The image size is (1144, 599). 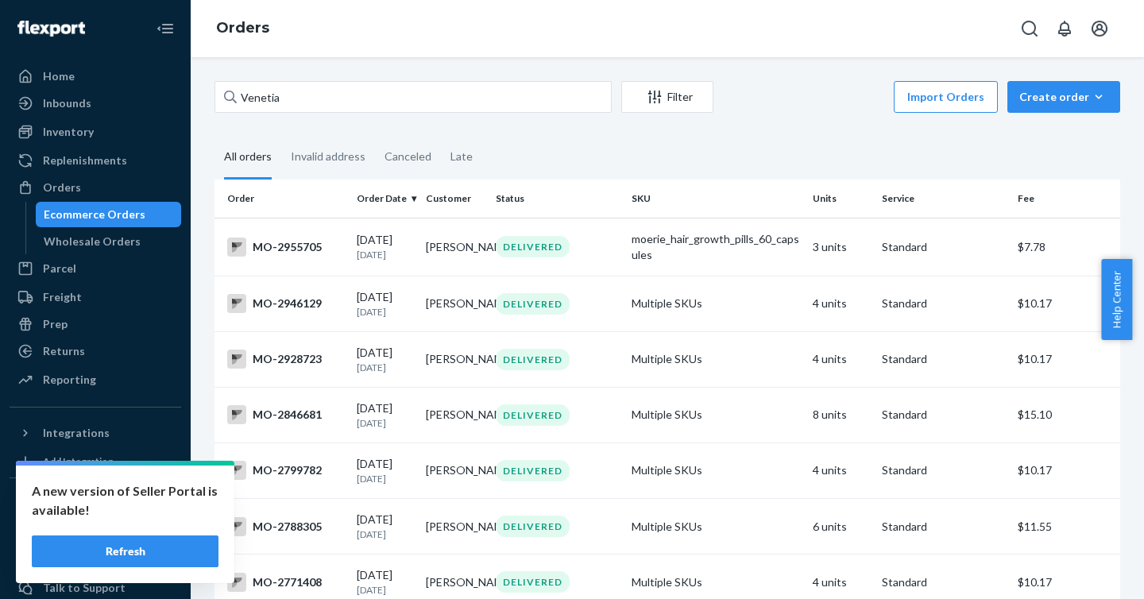 I want to click on a: Wholesale Orders, so click(x=109, y=242).